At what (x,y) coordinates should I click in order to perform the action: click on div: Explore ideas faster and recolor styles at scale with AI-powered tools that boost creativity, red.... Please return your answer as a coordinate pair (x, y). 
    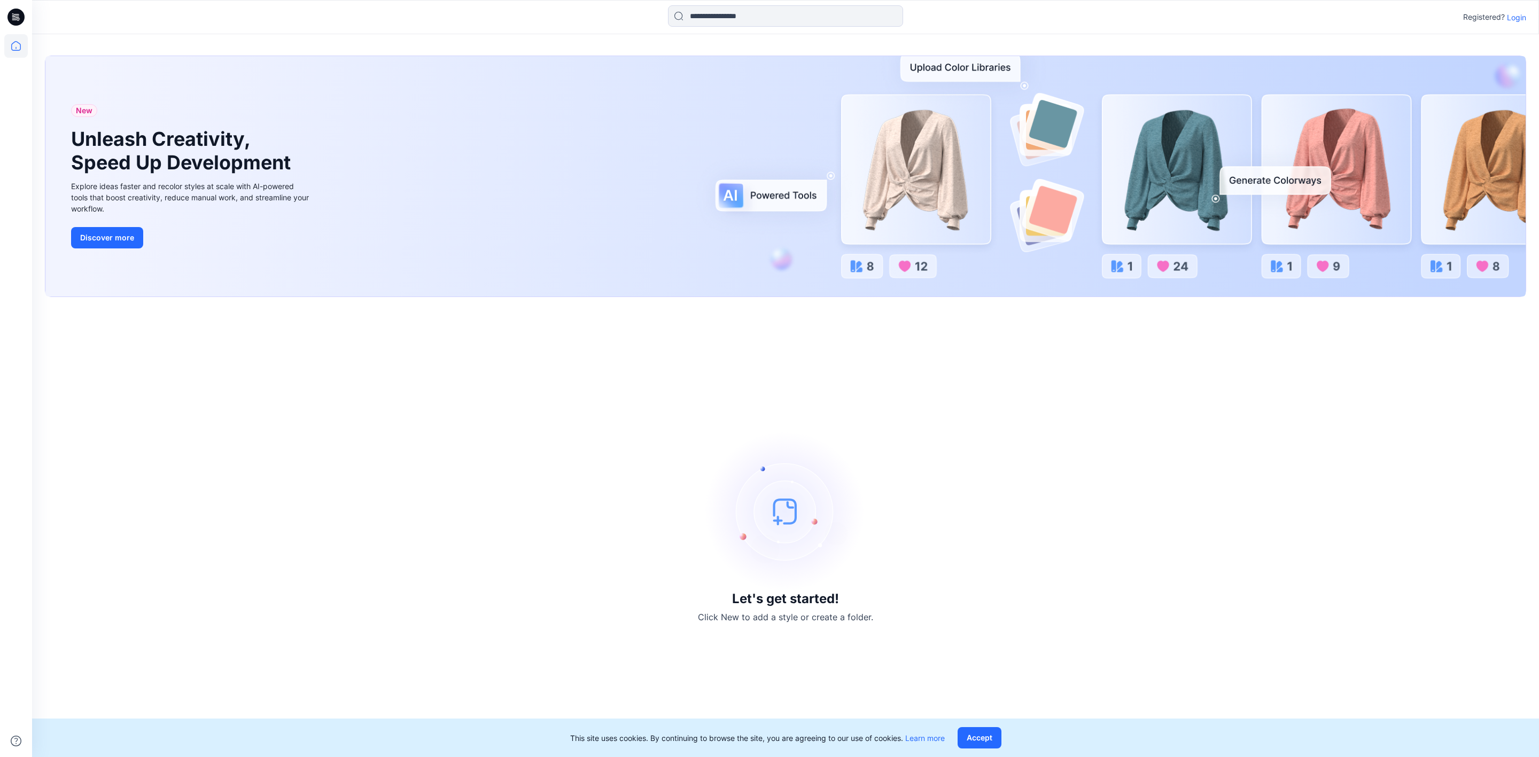
    Looking at the image, I should click on (191, 197).